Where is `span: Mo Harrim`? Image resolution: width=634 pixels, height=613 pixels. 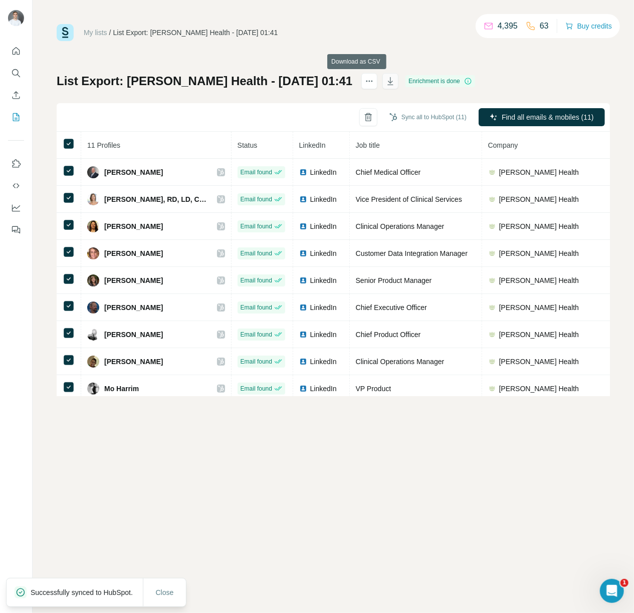 span: Mo Harrim is located at coordinates (121, 389).